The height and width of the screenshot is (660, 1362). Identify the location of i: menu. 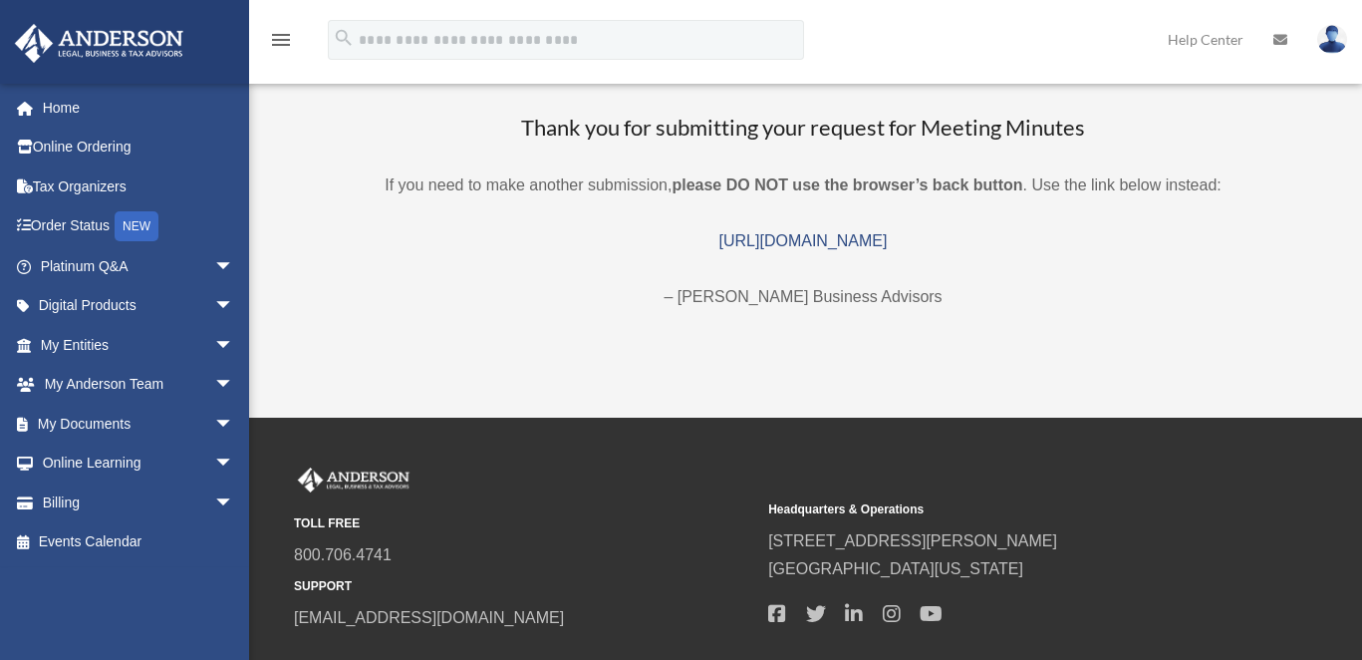
(281, 40).